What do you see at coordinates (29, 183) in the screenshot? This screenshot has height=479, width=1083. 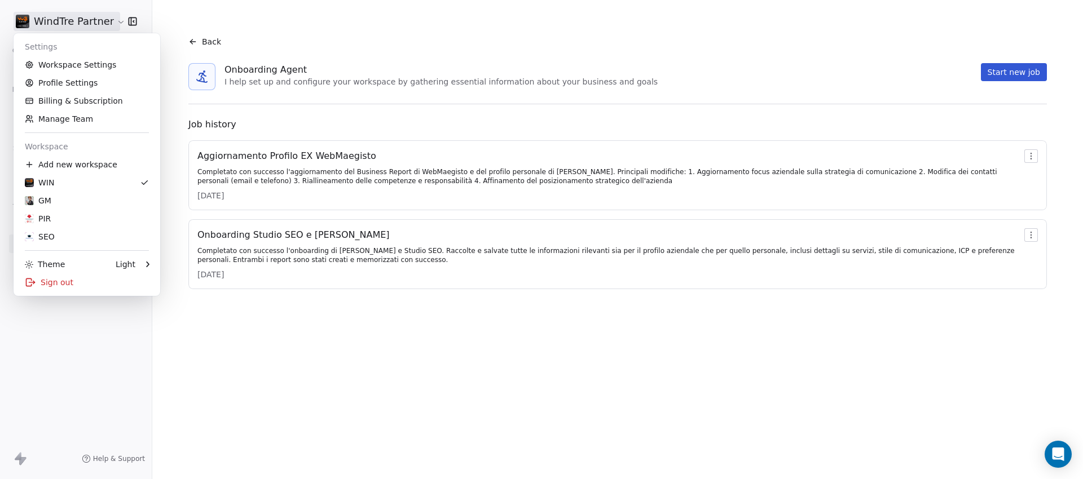 I see `img: logo_bp_w3.png` at bounding box center [29, 183].